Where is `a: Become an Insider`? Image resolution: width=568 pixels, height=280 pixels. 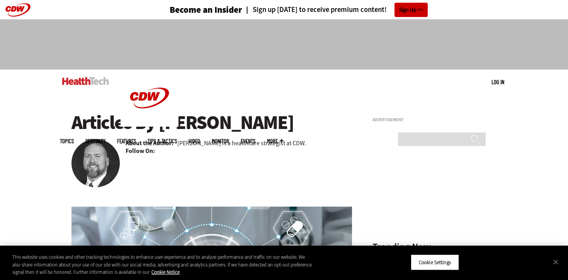 a: Become an Insider is located at coordinates (191, 10).